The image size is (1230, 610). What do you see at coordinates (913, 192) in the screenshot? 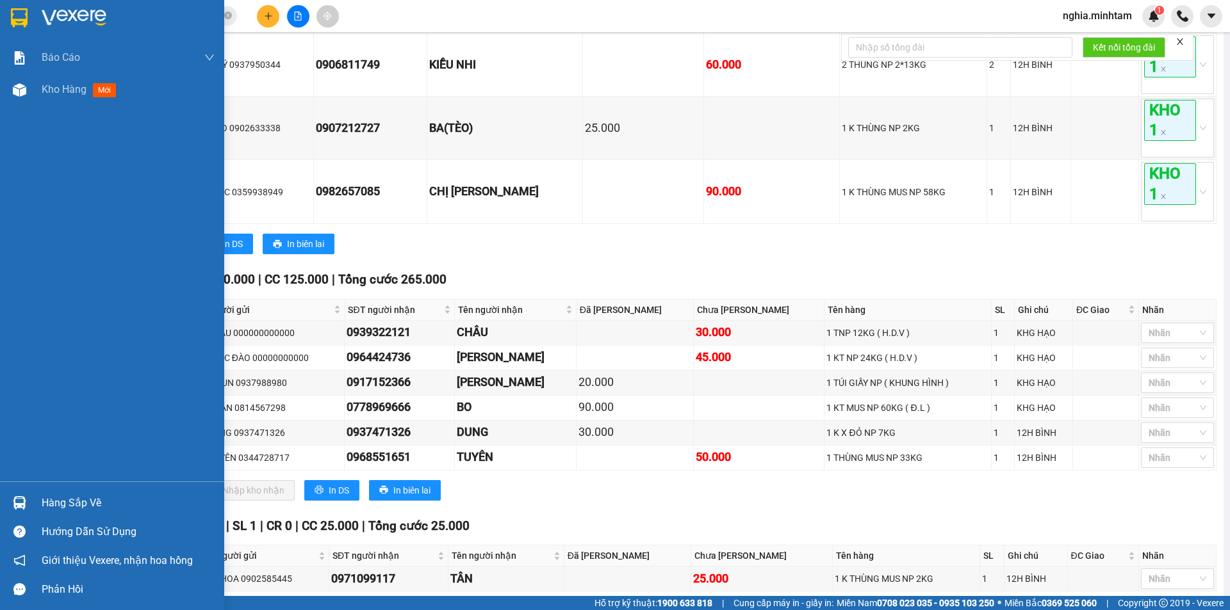
I see `div: 1 K THÙNG MUS NP 58KG` at bounding box center [913, 192].